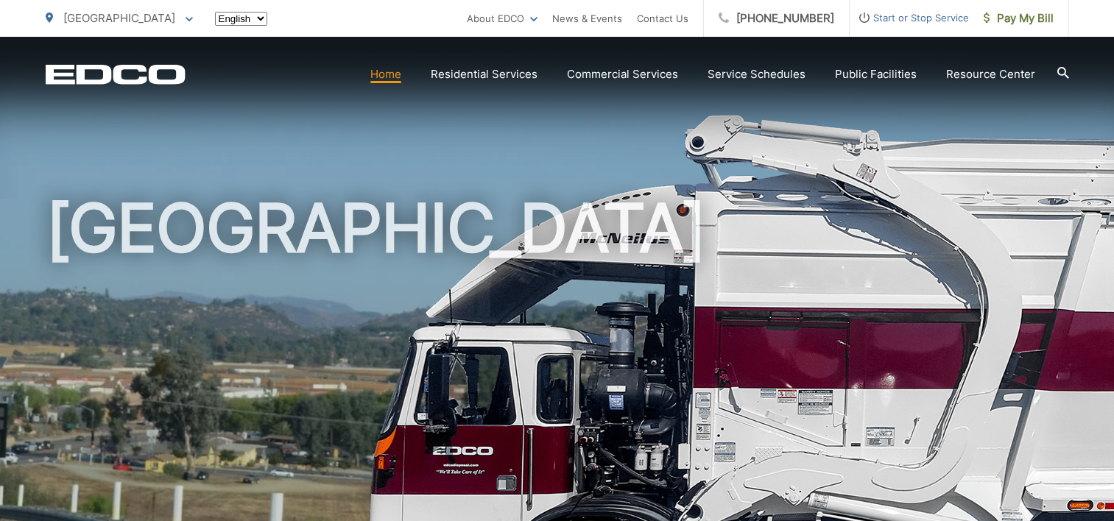  Describe the element at coordinates (663, 18) in the screenshot. I see `a: Contact Us` at that location.